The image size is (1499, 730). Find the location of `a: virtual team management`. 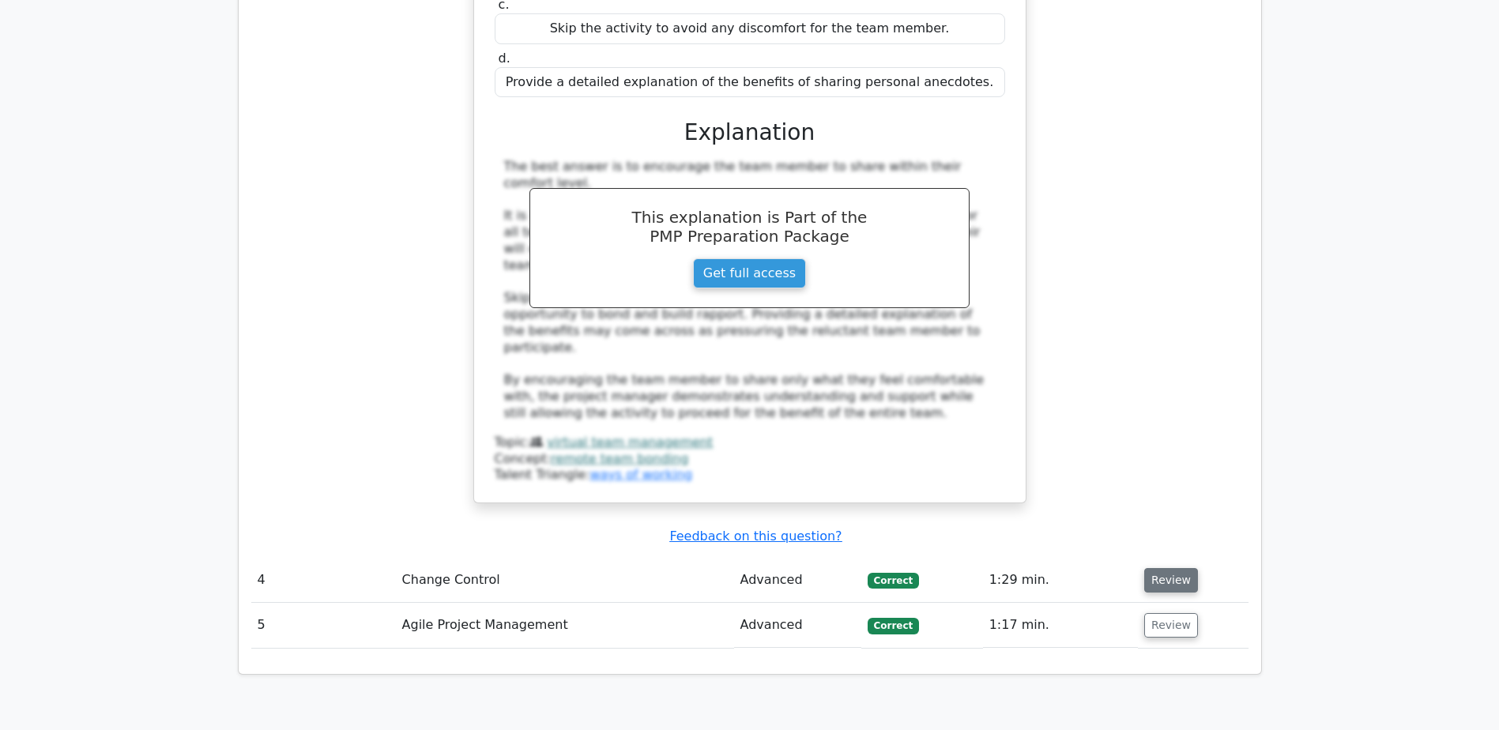

a: virtual team management is located at coordinates (630, 442).